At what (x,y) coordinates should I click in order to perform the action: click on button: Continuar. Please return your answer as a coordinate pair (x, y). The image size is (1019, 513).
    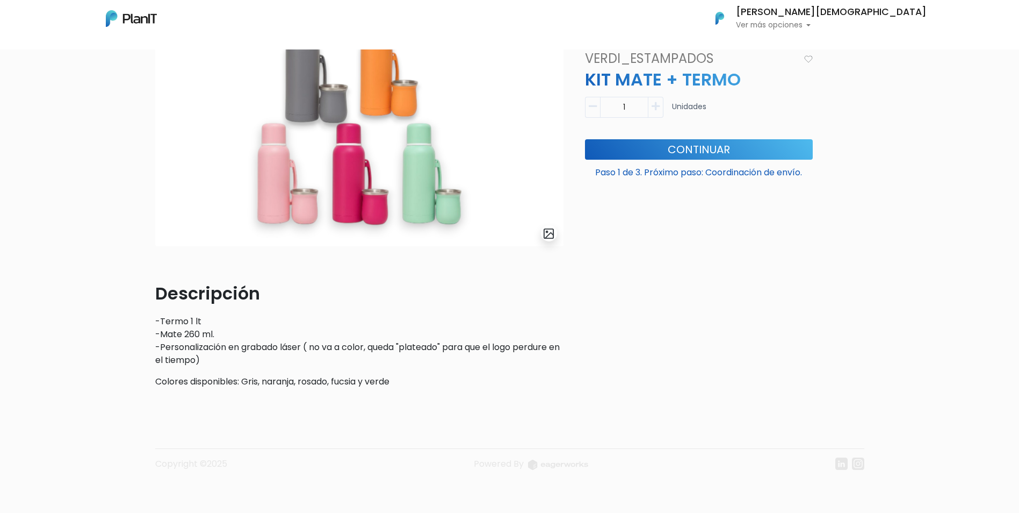
    Looking at the image, I should click on (699, 149).